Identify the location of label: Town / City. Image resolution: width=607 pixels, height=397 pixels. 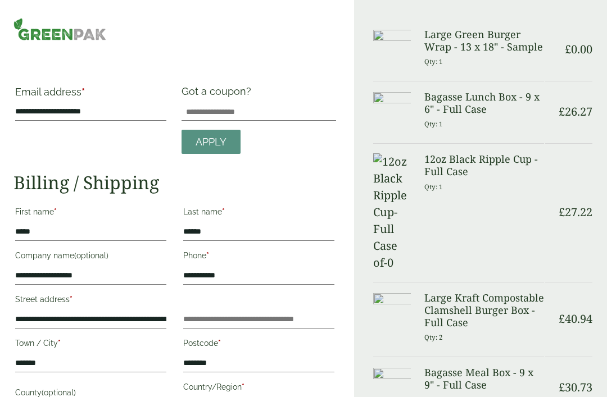
(90, 345).